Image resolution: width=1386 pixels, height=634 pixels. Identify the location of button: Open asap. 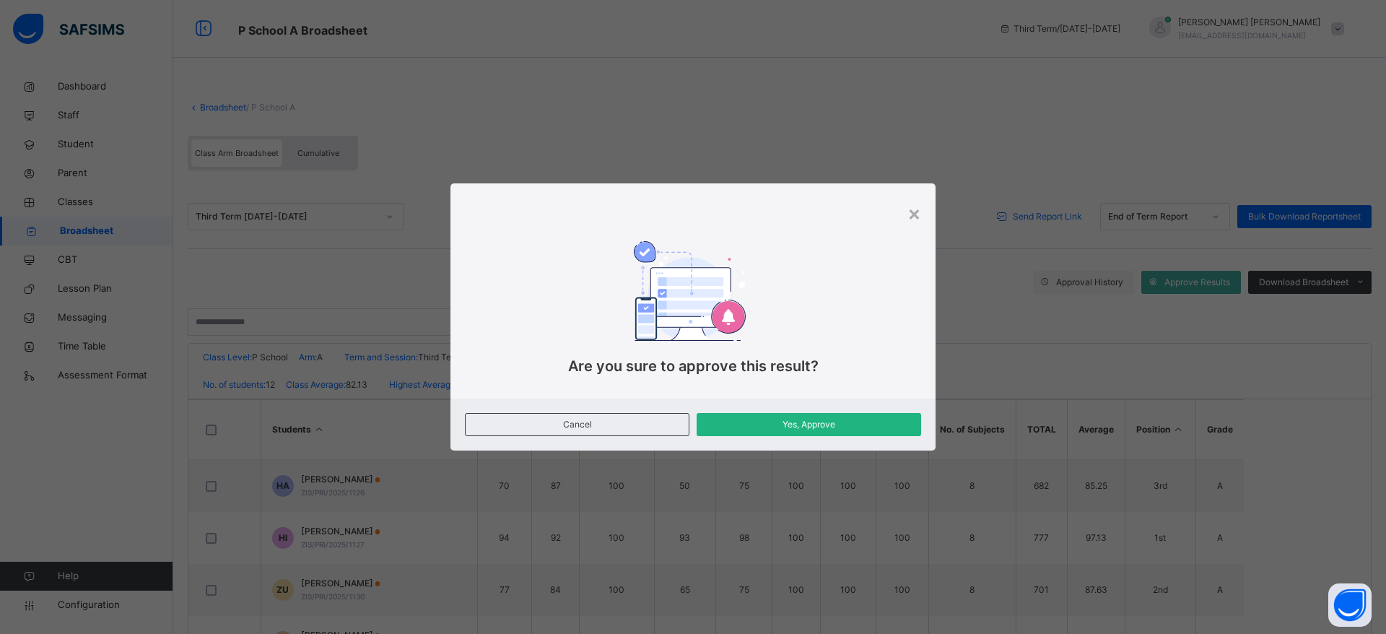
(1350, 605).